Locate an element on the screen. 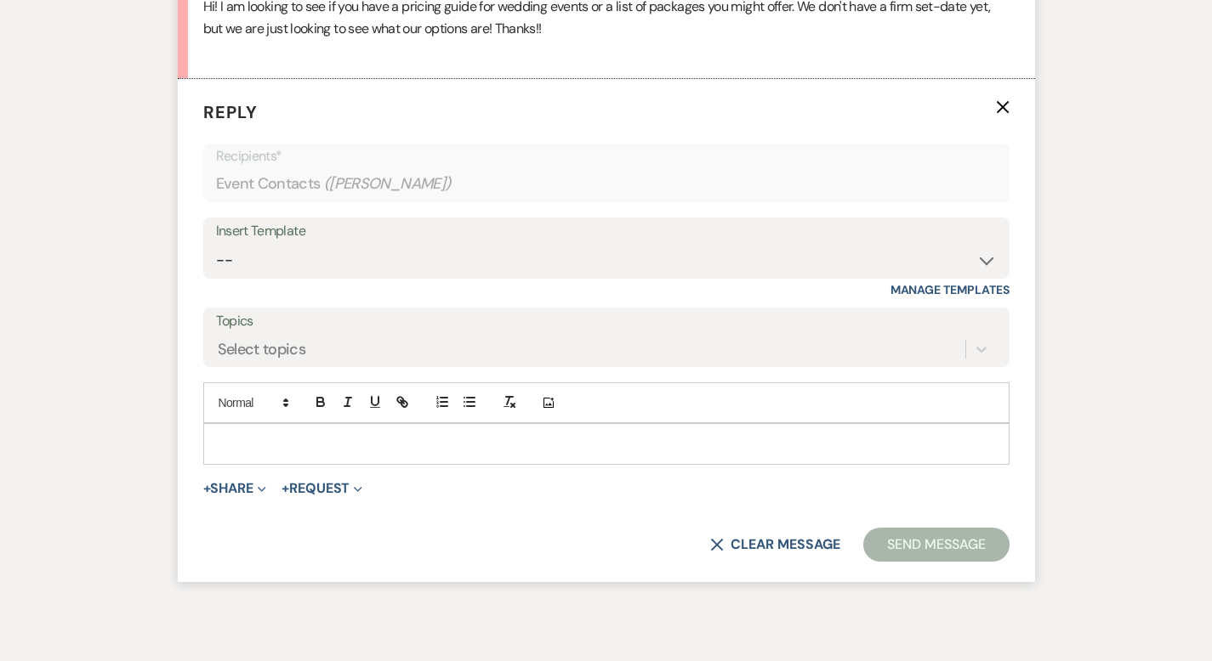  div: Event Contacts is located at coordinates (606, 184).